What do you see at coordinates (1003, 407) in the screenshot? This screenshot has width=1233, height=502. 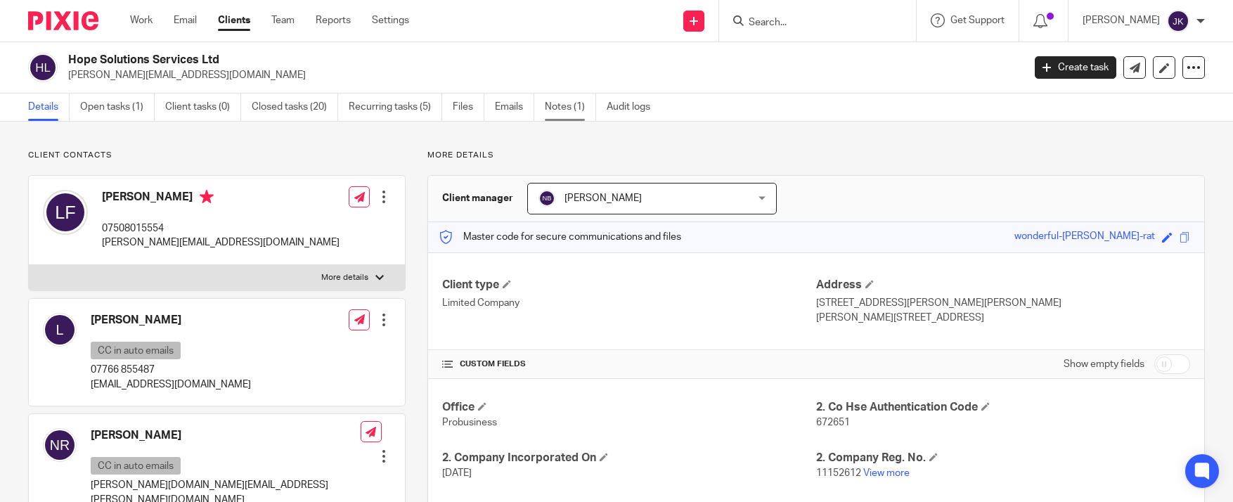 I see `h4: 2. Co Hse Authentication Code` at bounding box center [1003, 407].